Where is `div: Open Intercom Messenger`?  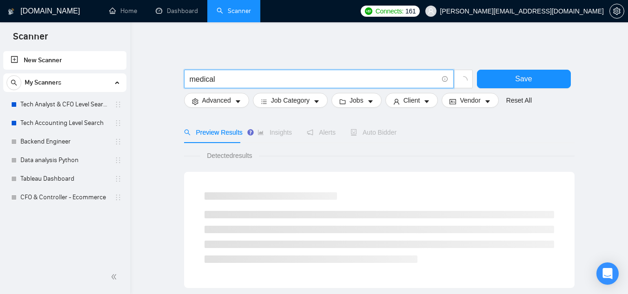
div: Open Intercom Messenger is located at coordinates (607, 274).